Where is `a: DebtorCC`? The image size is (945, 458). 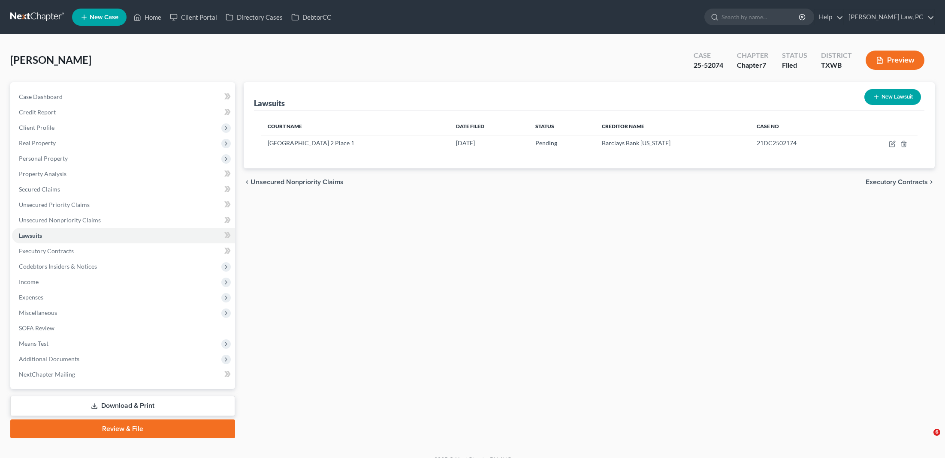
a: DebtorCC is located at coordinates (311, 17).